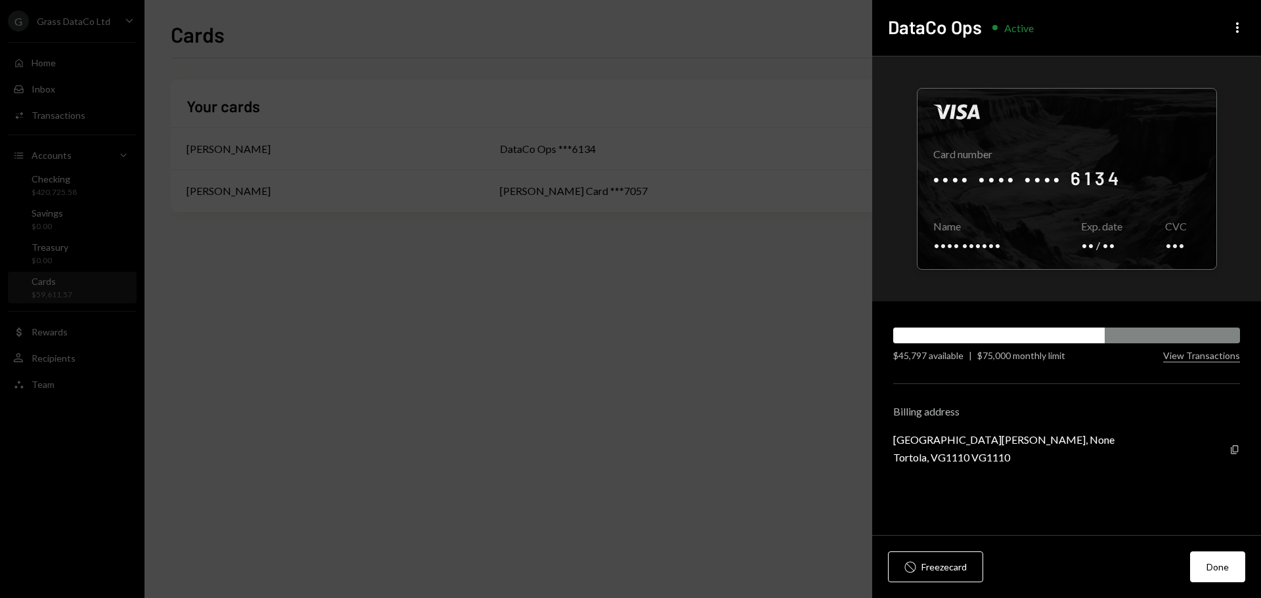 This screenshot has height=598, width=1261. What do you see at coordinates (935, 567) in the screenshot?
I see `button: Freezecard` at bounding box center [935, 567].